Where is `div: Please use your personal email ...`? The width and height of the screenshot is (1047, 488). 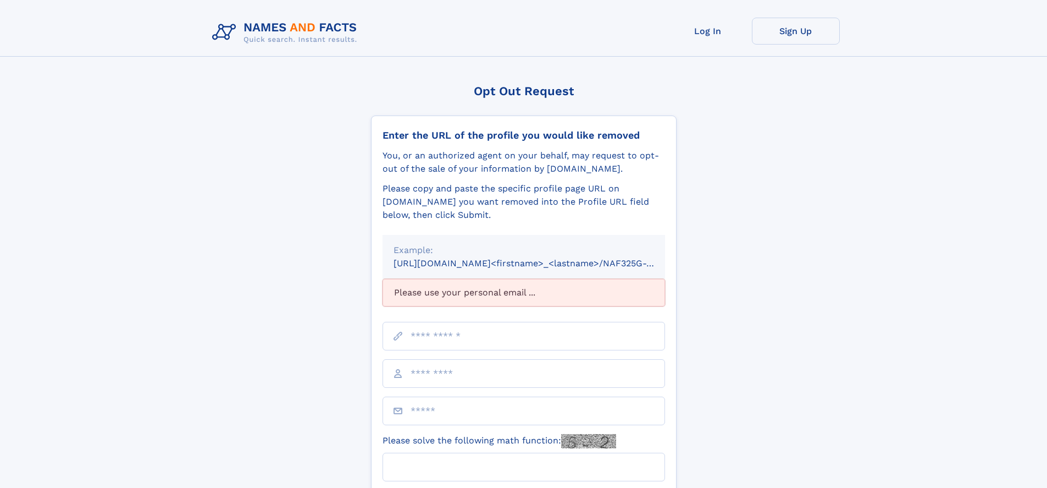 div: Please use your personal email ... is located at coordinates (524, 292).